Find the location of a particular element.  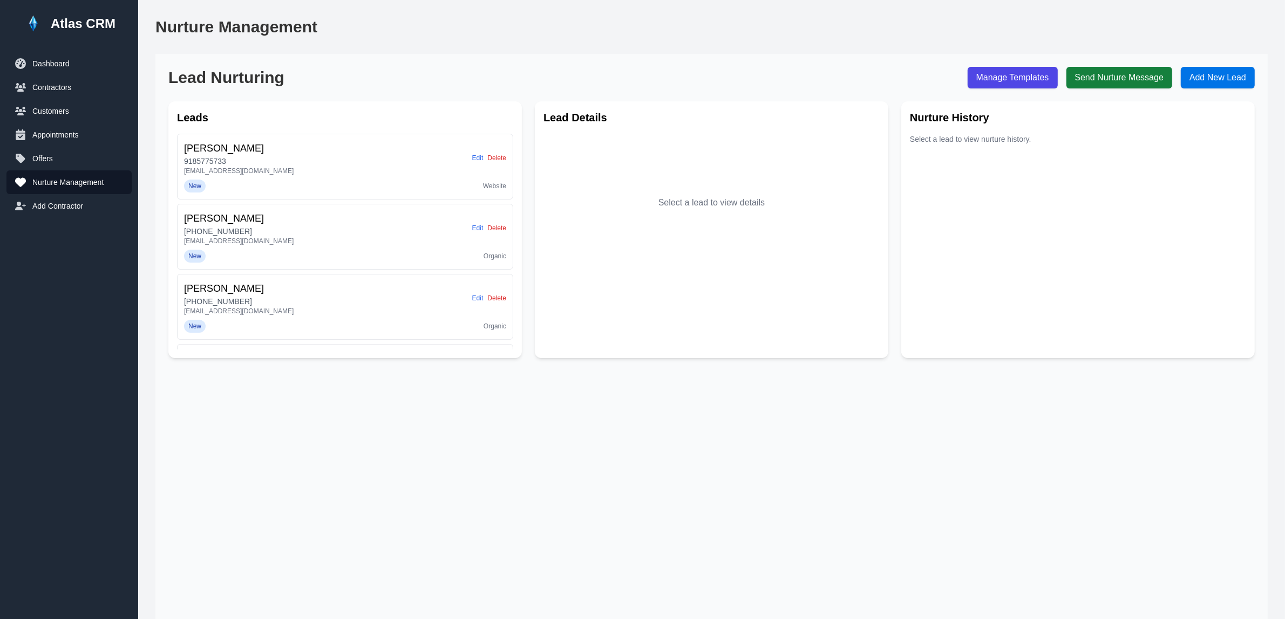

button: Add Contractor is located at coordinates (69, 206).